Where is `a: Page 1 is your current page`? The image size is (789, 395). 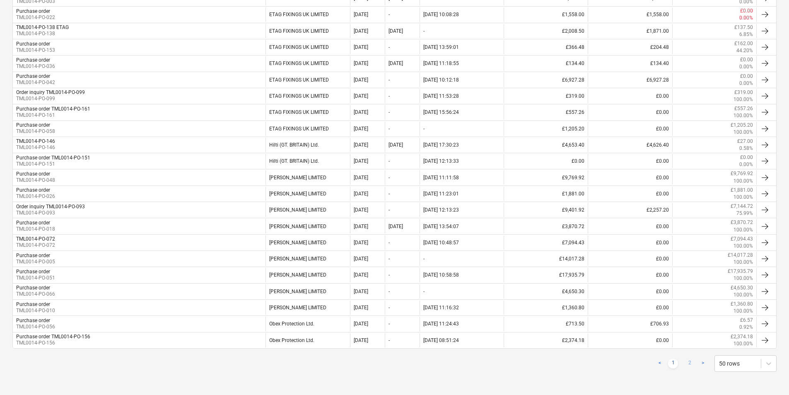 a: Page 1 is your current page is located at coordinates (673, 364).